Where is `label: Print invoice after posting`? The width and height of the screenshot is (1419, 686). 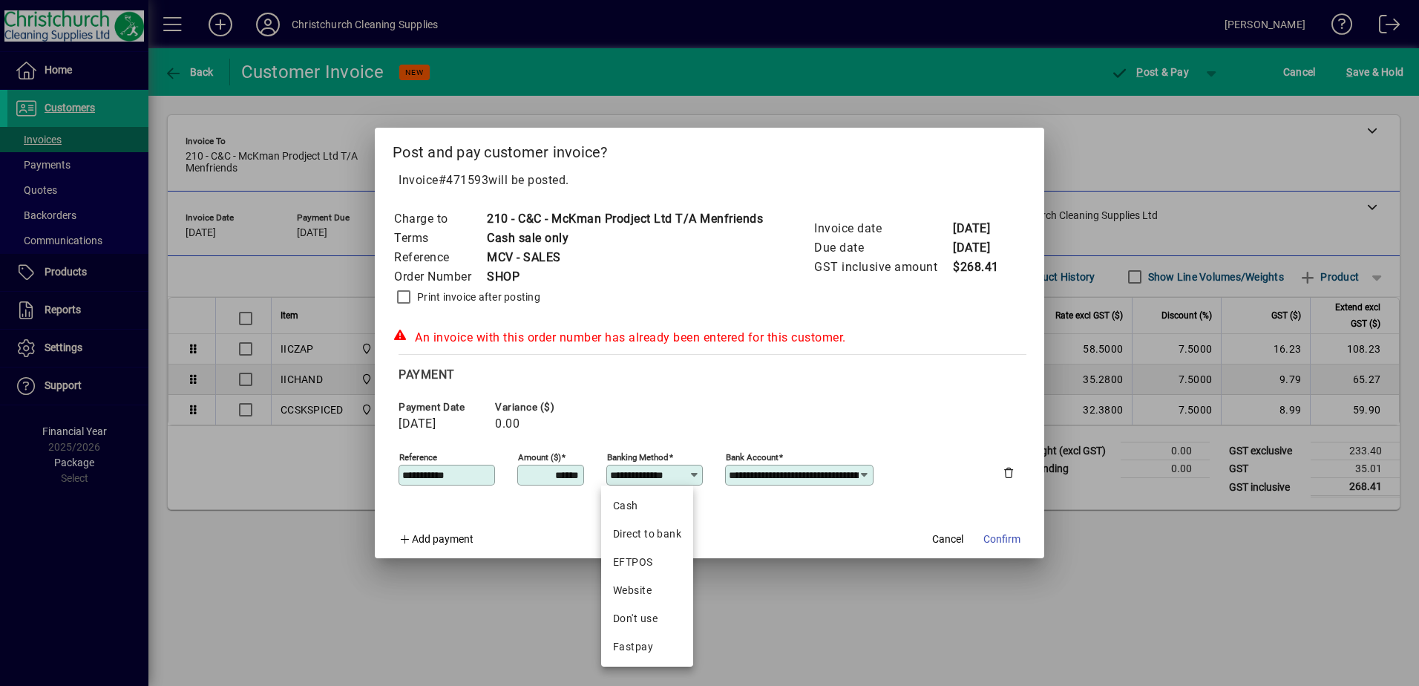 label: Print invoice after posting is located at coordinates (477, 297).